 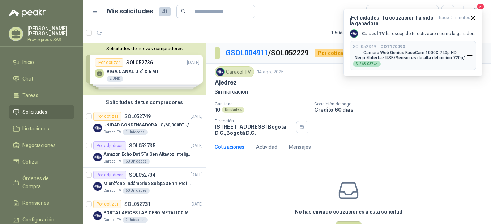 What do you see at coordinates (480, 7) in the screenshot?
I see `span: 5` at bounding box center [480, 7].